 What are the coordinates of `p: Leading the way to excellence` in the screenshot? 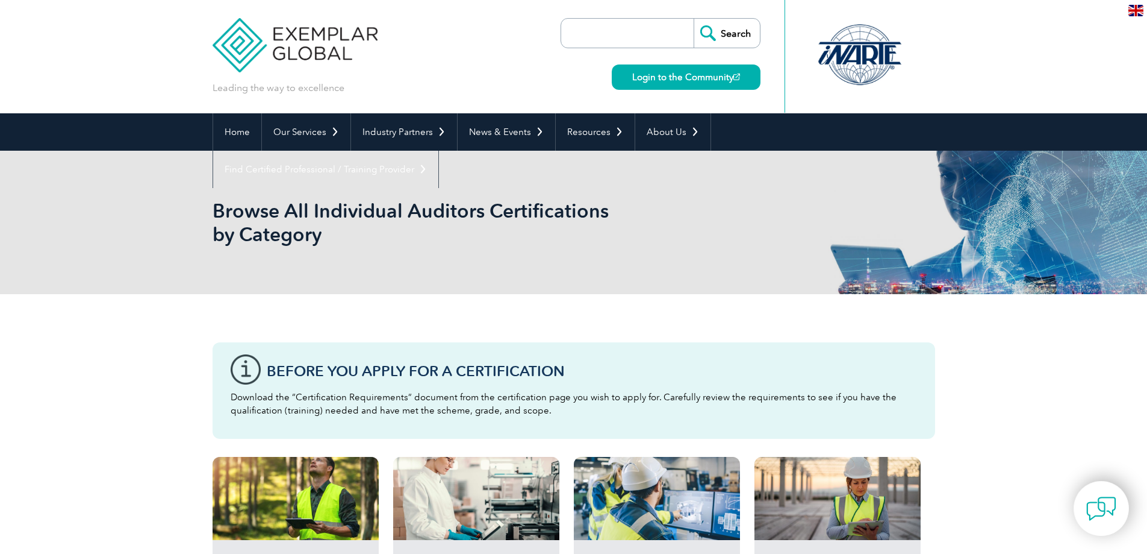 It's located at (278, 88).